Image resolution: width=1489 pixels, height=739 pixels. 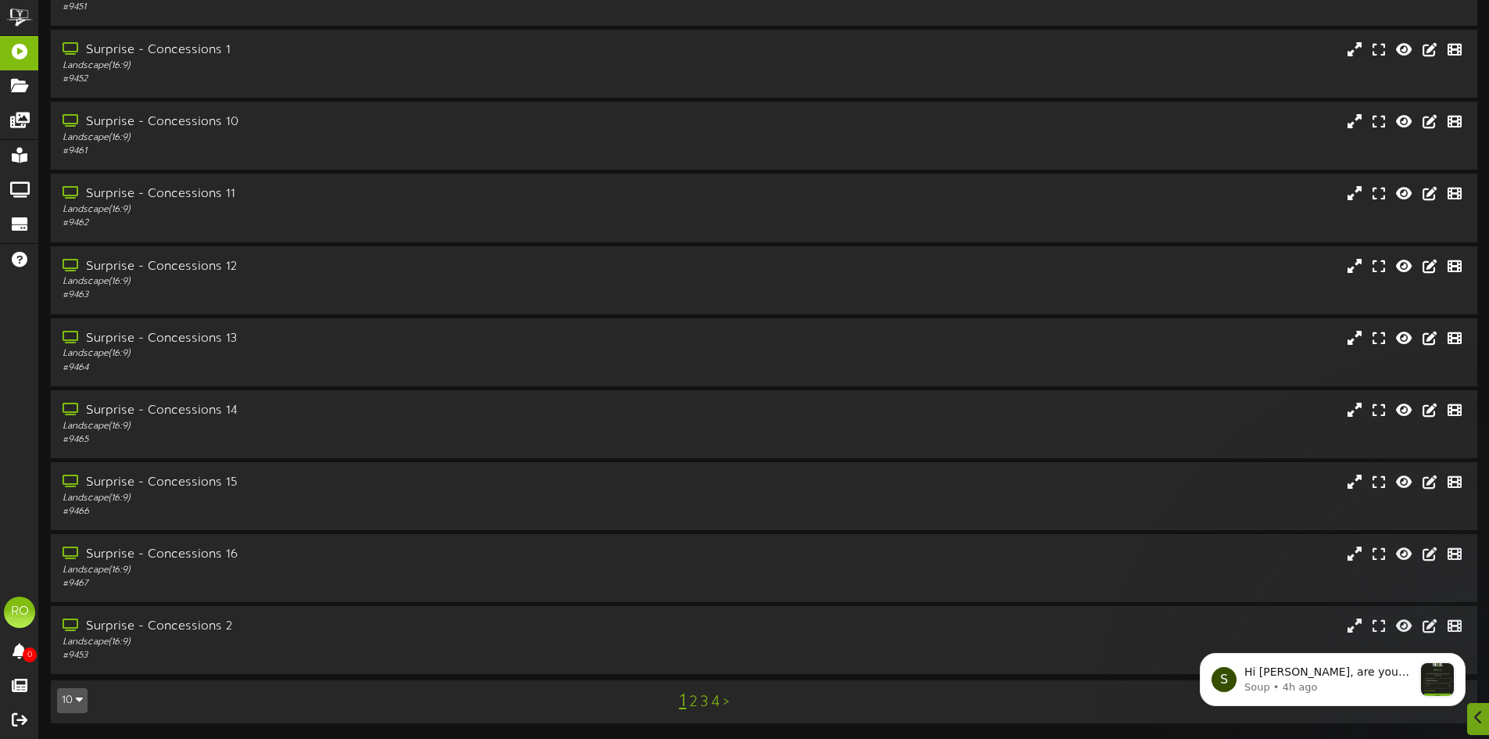 I want to click on a: 2, so click(x=693, y=702).